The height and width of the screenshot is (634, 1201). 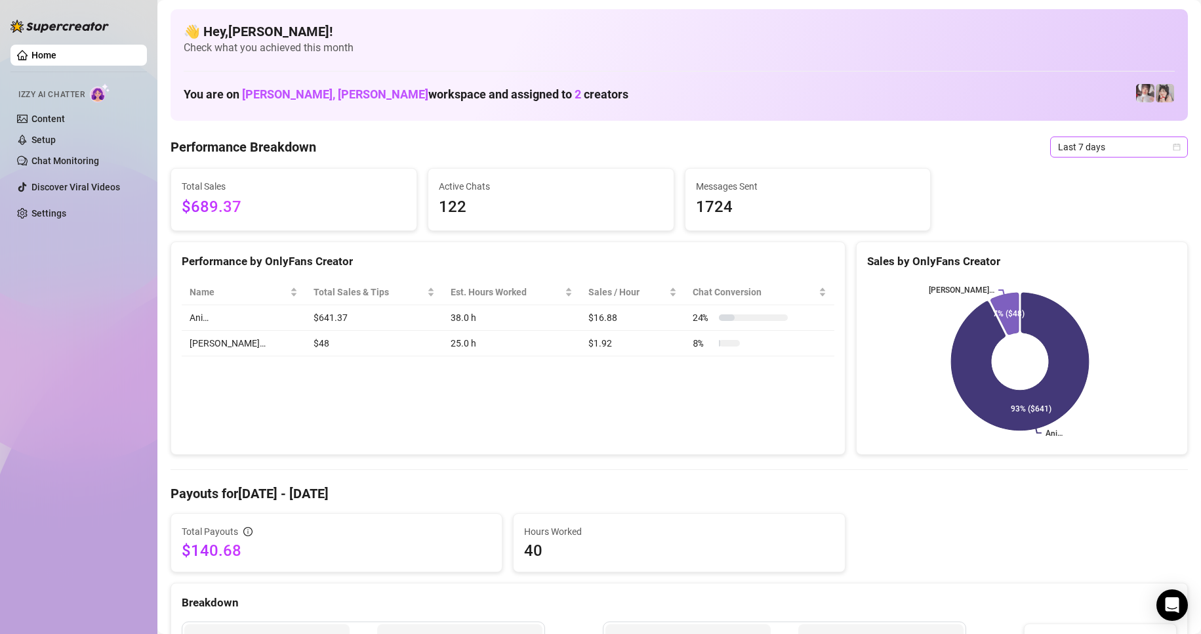 What do you see at coordinates (294, 207) in the screenshot?
I see `span: $689.37` at bounding box center [294, 207].